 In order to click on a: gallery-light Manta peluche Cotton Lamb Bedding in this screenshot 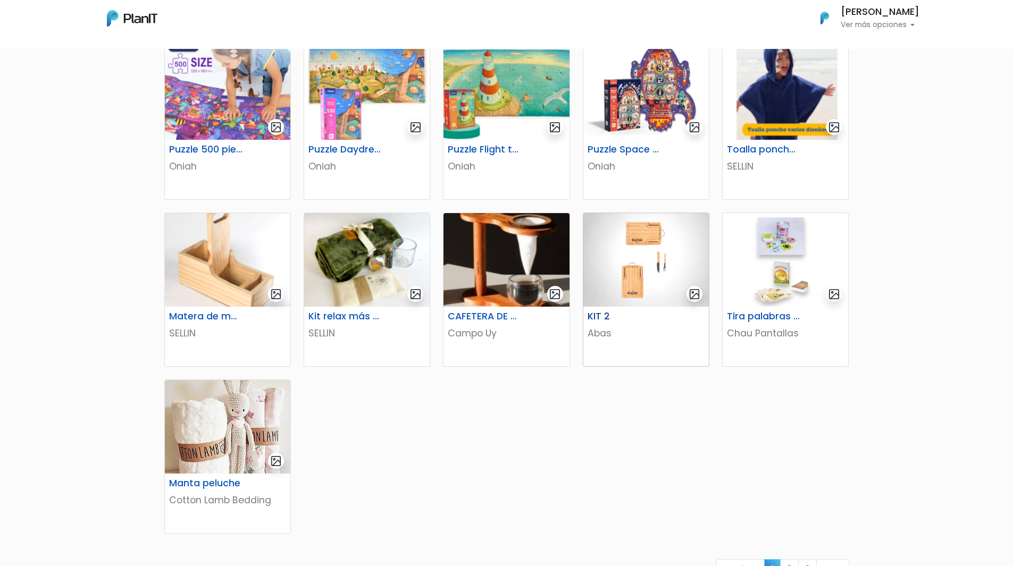, I will do `click(228, 457)`.